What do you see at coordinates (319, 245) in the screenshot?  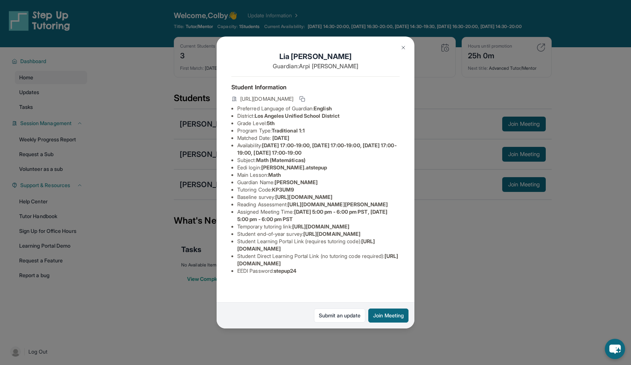 I see `li: Student Learning Portal Link (requires tutoring code) :` at bounding box center [319, 245].